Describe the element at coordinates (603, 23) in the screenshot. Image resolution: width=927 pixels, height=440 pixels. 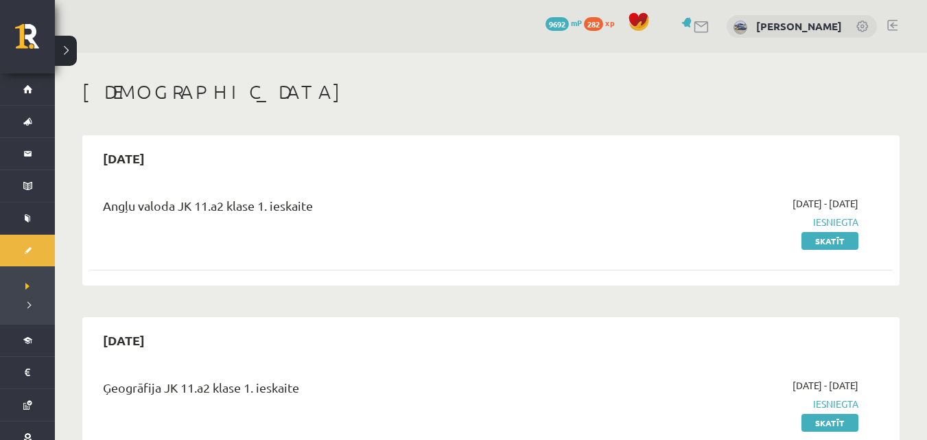
I see `a: 282 xp` at that location.